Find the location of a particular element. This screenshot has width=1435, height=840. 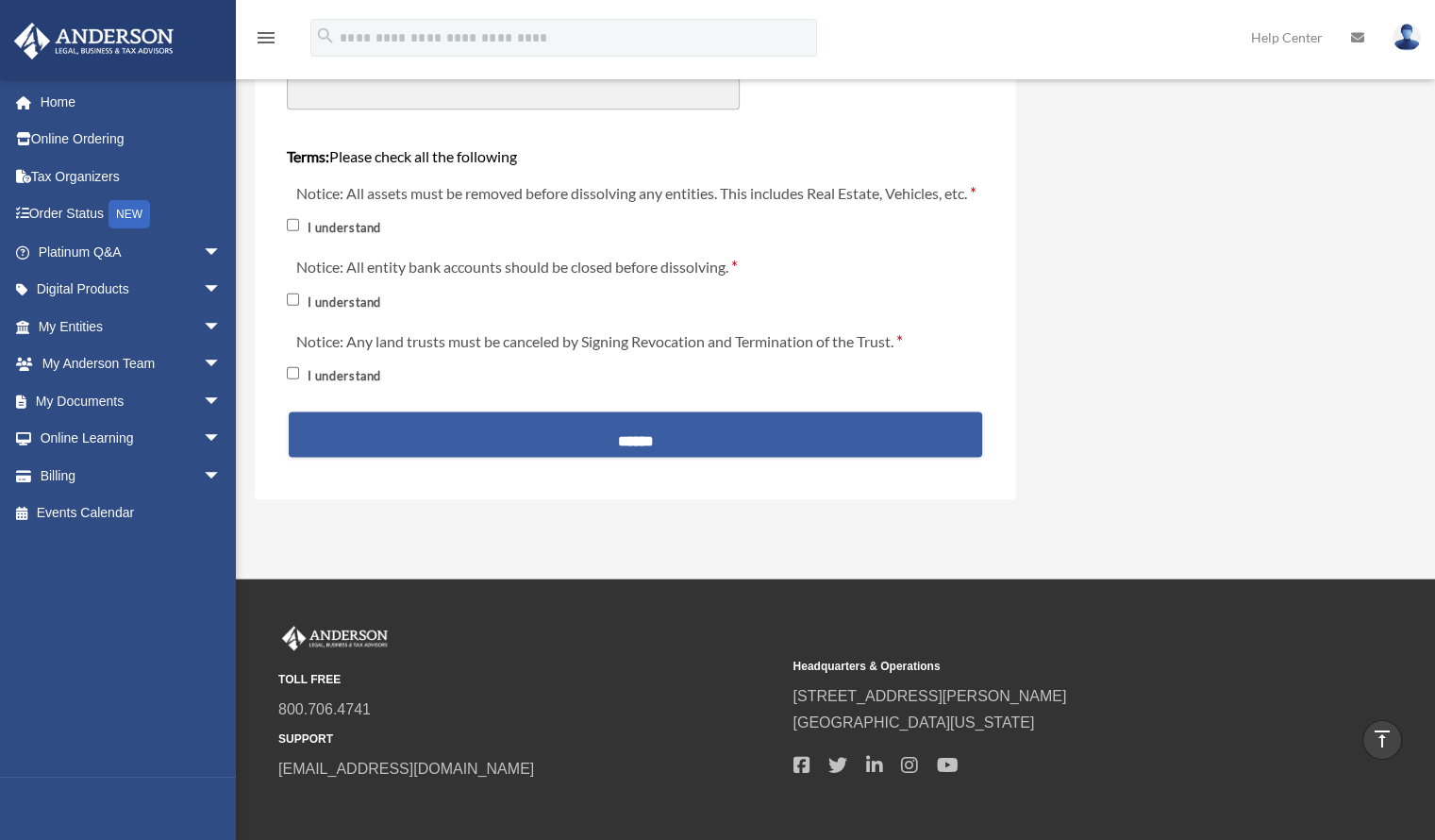

label: Notice: All assets must be removed before dissolving any entities. This includes Real Estate, Veh... is located at coordinates (634, 193).